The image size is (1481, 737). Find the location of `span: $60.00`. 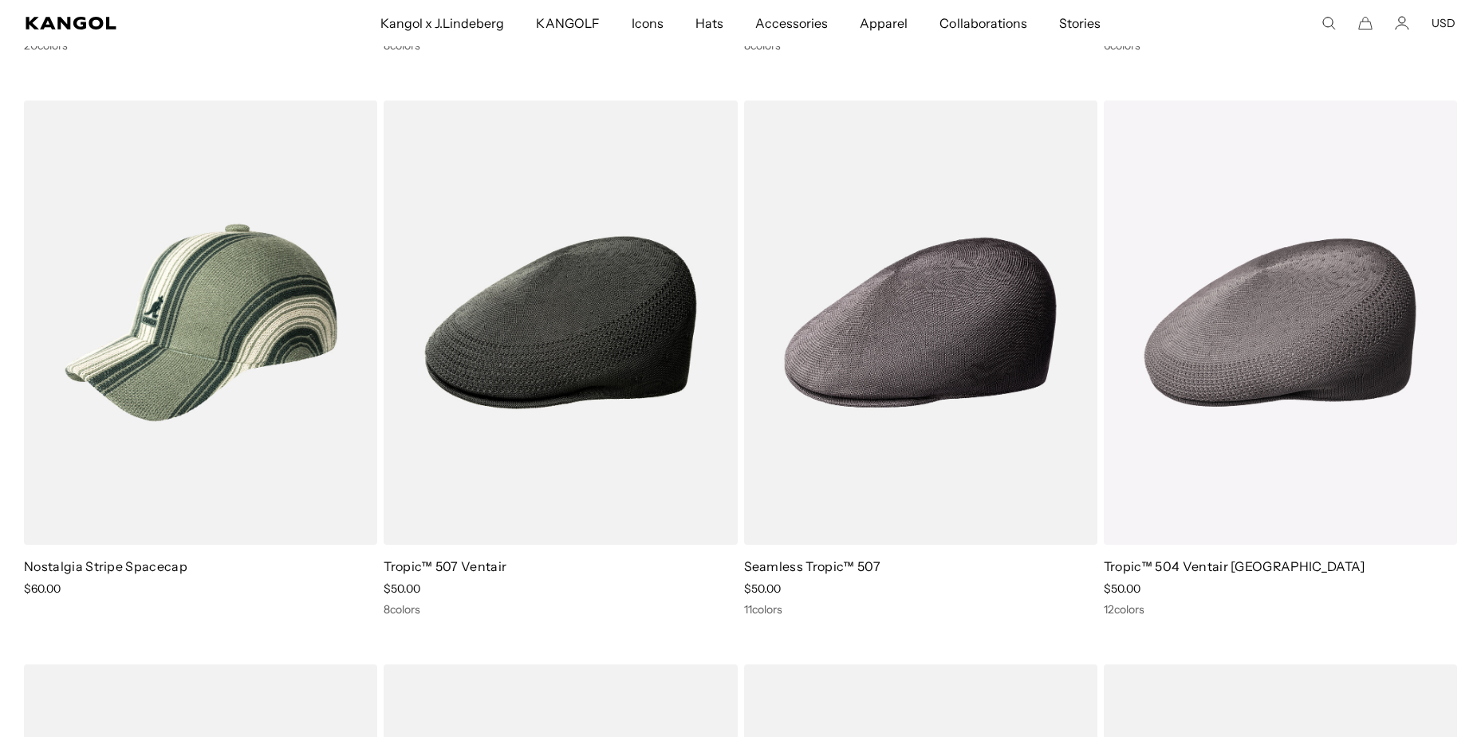

span: $60.00 is located at coordinates (42, 589).